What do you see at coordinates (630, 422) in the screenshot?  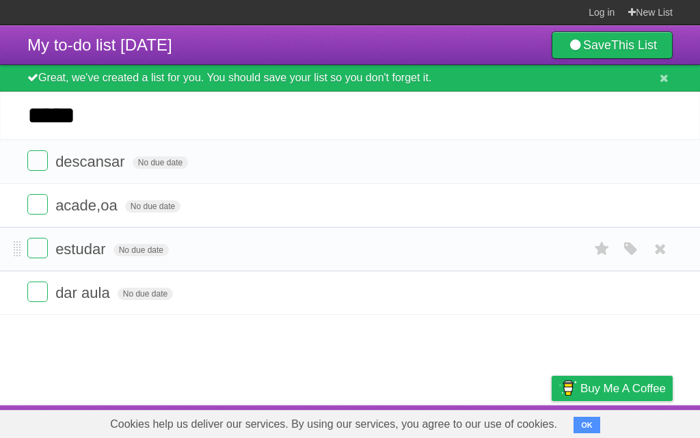 I see `a: Suggest a feature` at bounding box center [630, 422].